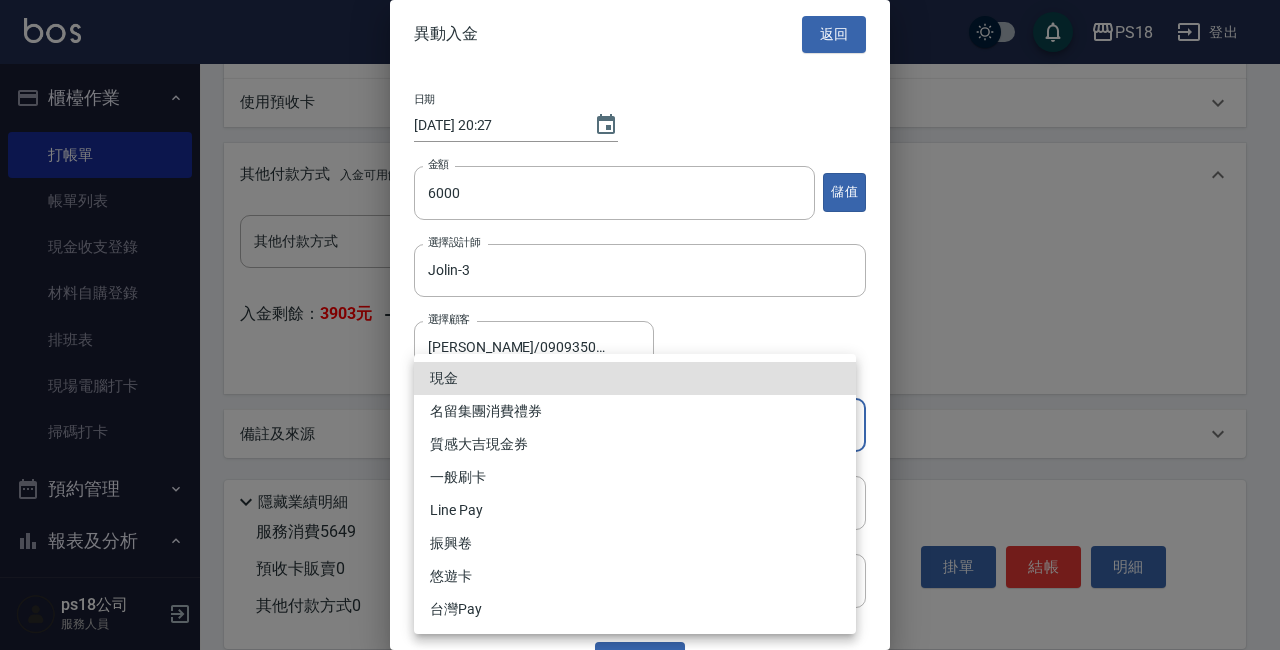  Describe the element at coordinates (635, 609) in the screenshot. I see `li: 台灣Pay` at that location.